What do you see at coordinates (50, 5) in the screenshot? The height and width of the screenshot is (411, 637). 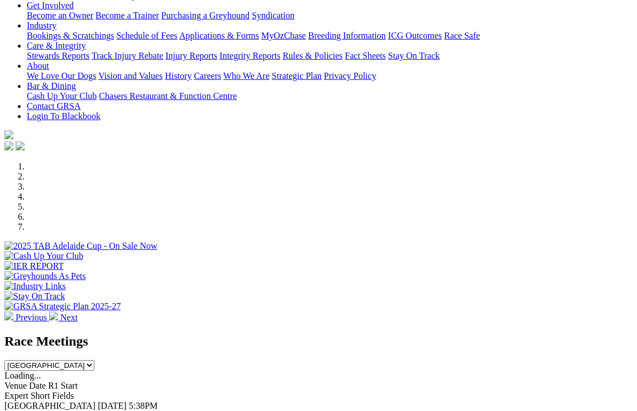 I see `a: Get Involved` at bounding box center [50, 5].